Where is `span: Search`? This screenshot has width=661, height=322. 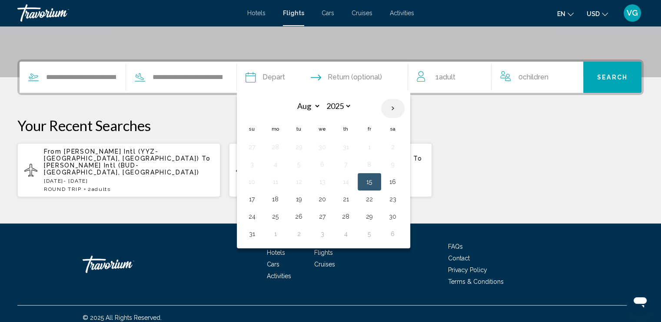
span: Search is located at coordinates (612, 78).